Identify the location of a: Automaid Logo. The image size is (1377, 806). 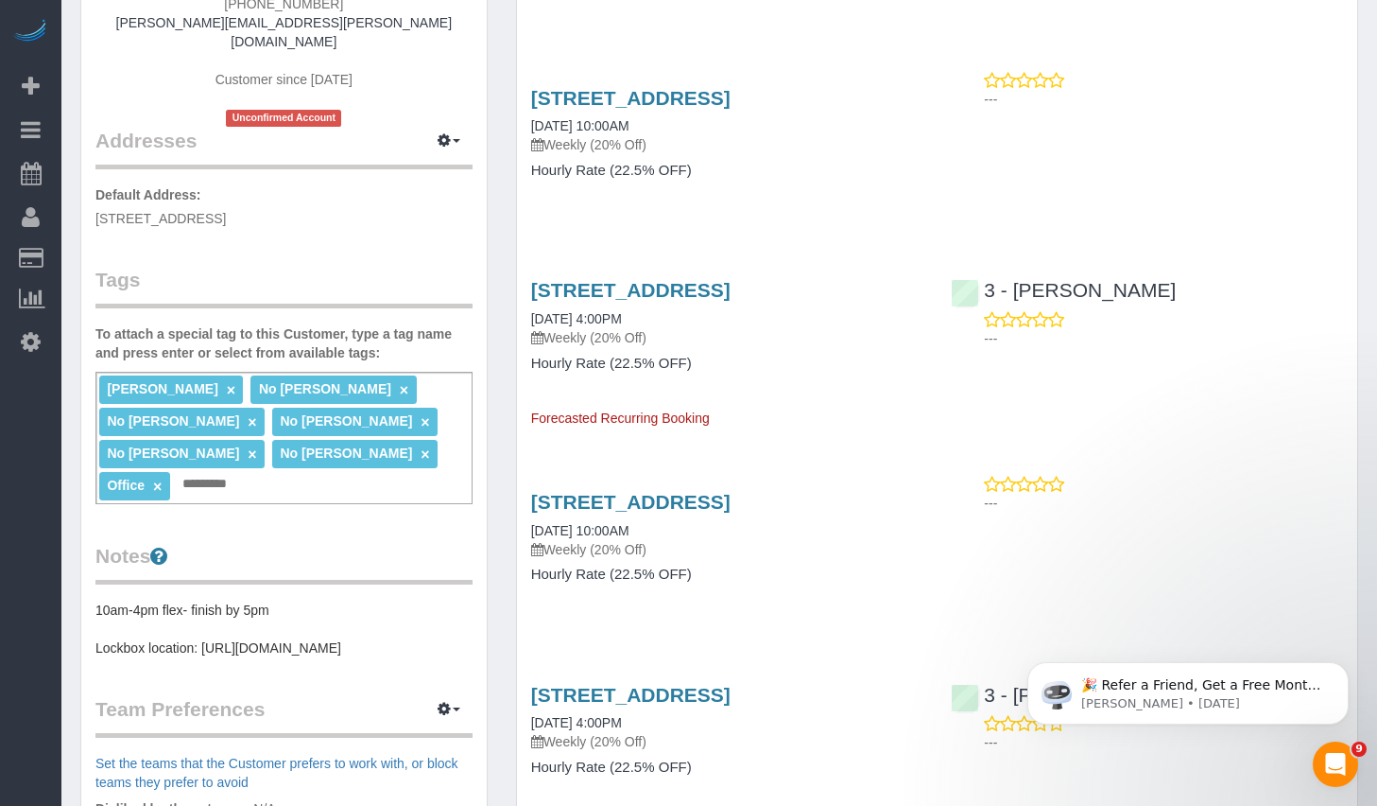
(30, 32).